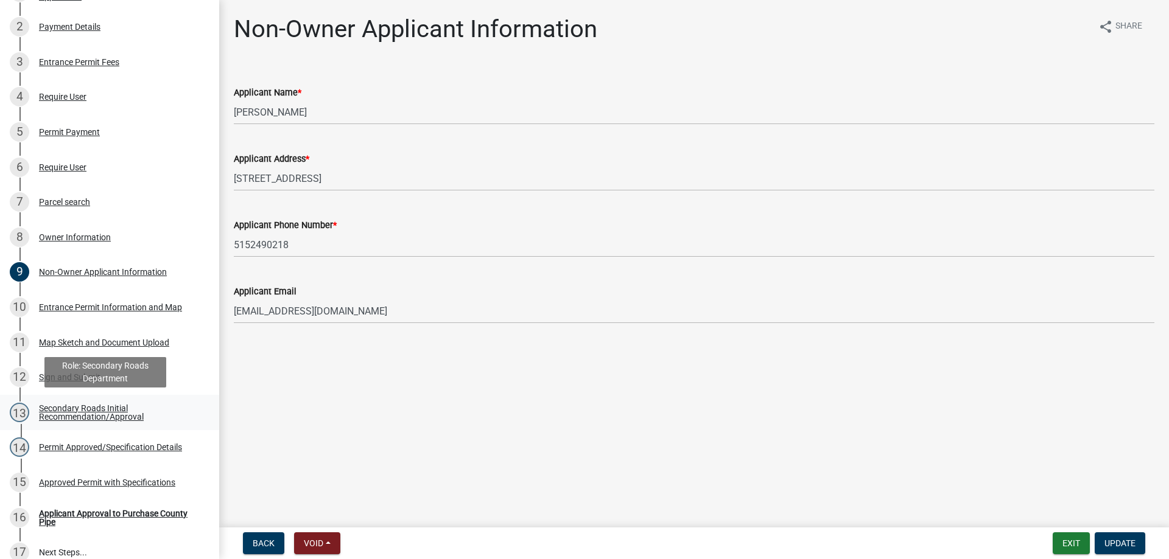 Image resolution: width=1169 pixels, height=559 pixels. Describe the element at coordinates (314, 544) in the screenshot. I see `span: Void` at that location.